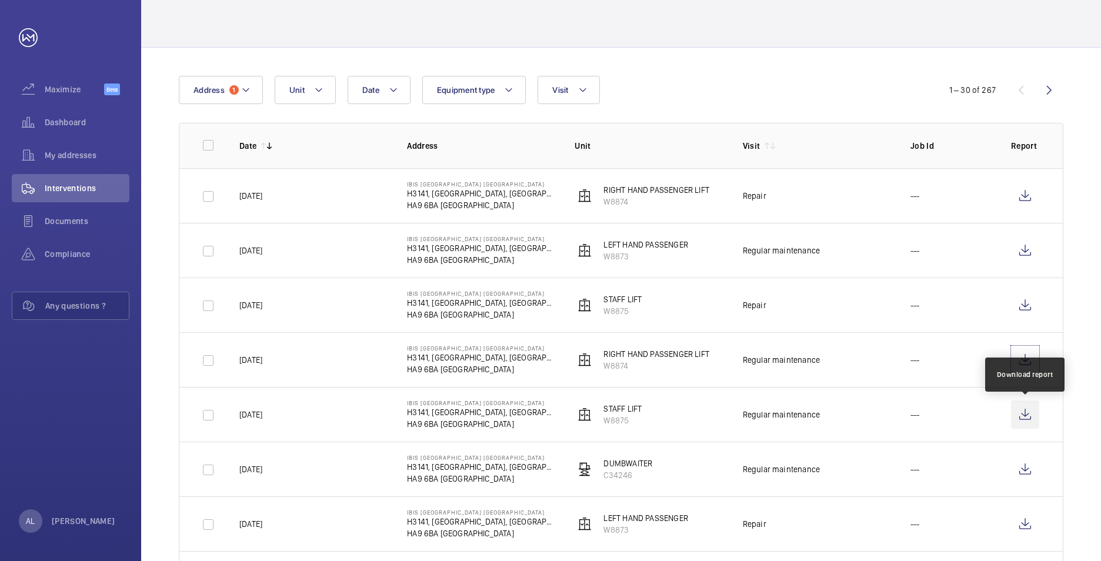 The height and width of the screenshot is (561, 1101). I want to click on span: My addresses, so click(87, 155).